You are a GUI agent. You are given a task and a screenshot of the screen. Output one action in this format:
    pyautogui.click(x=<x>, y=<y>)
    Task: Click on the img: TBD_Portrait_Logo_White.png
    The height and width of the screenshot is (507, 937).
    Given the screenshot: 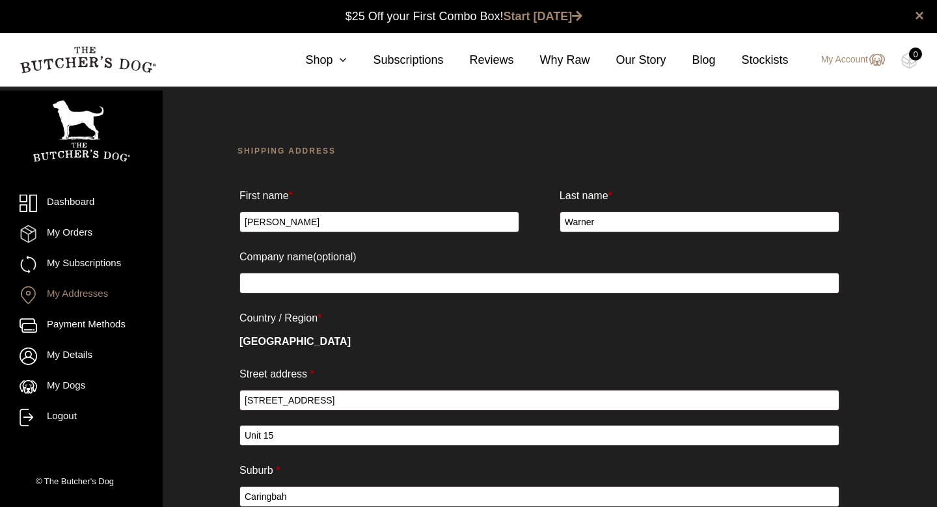 What is the action you would take?
    pyautogui.click(x=81, y=131)
    